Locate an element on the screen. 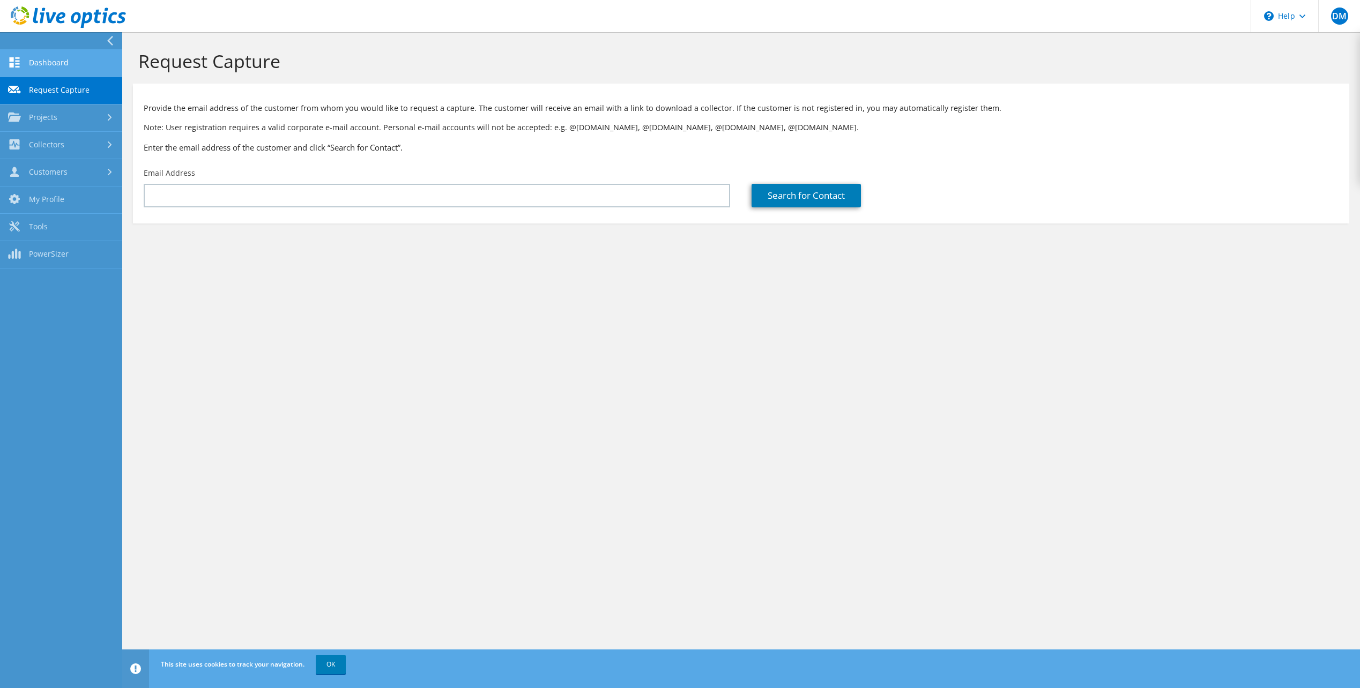 This screenshot has width=1360, height=688. span: DM is located at coordinates (1339, 16).